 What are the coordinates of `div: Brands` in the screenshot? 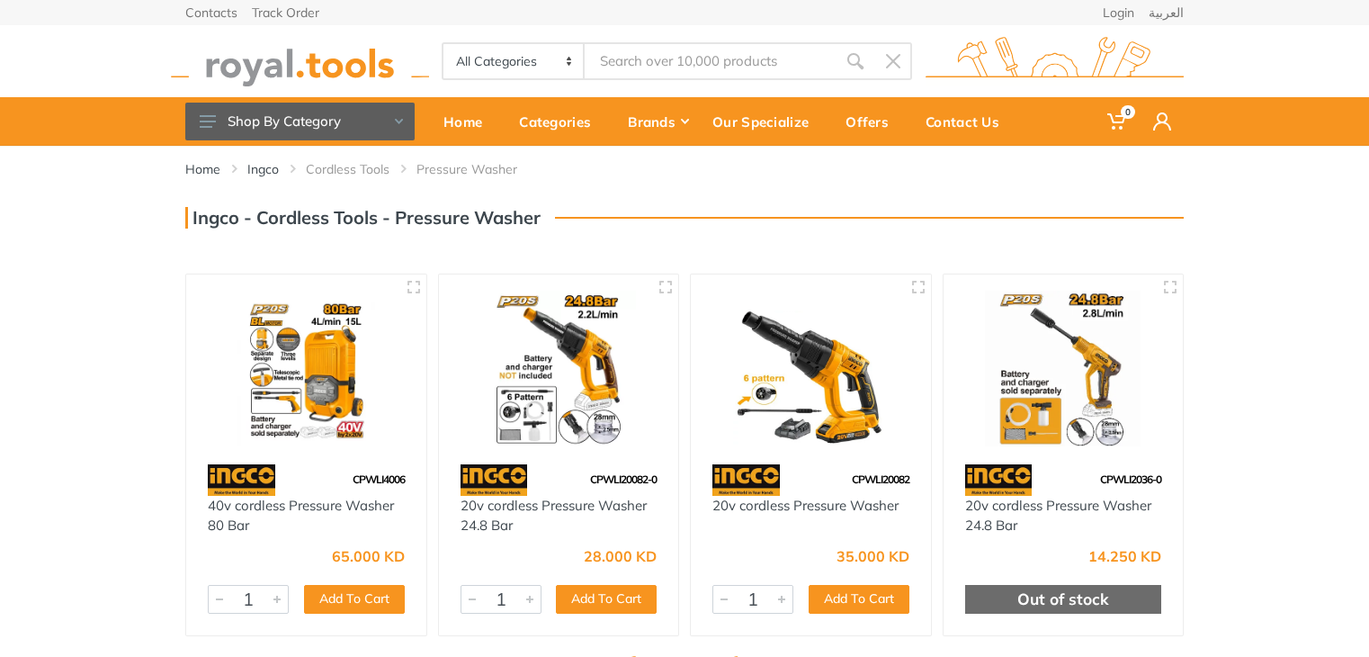 It's located at (658, 121).